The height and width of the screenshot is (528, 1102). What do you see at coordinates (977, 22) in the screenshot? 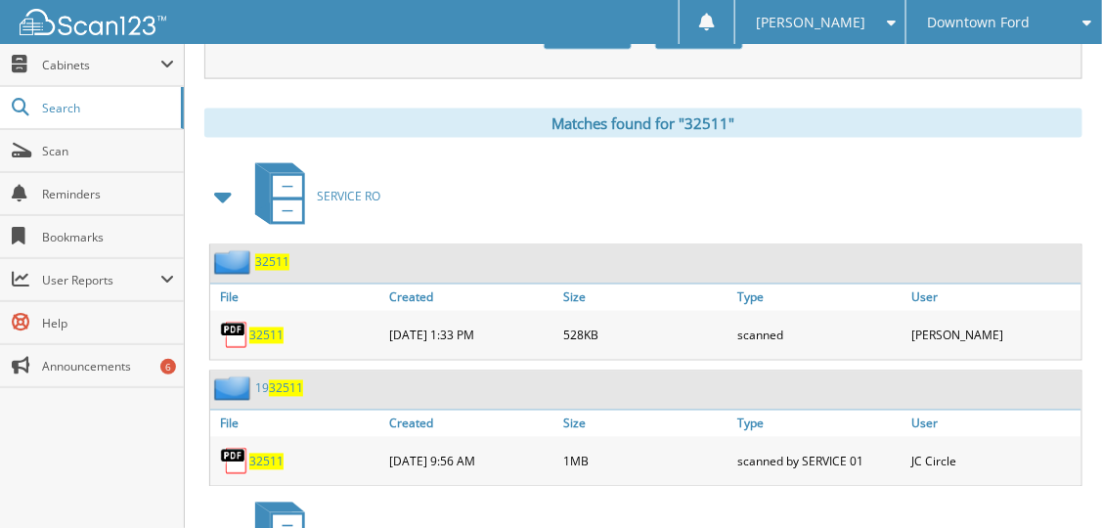
I see `span: Downtown Ford` at bounding box center [977, 22].